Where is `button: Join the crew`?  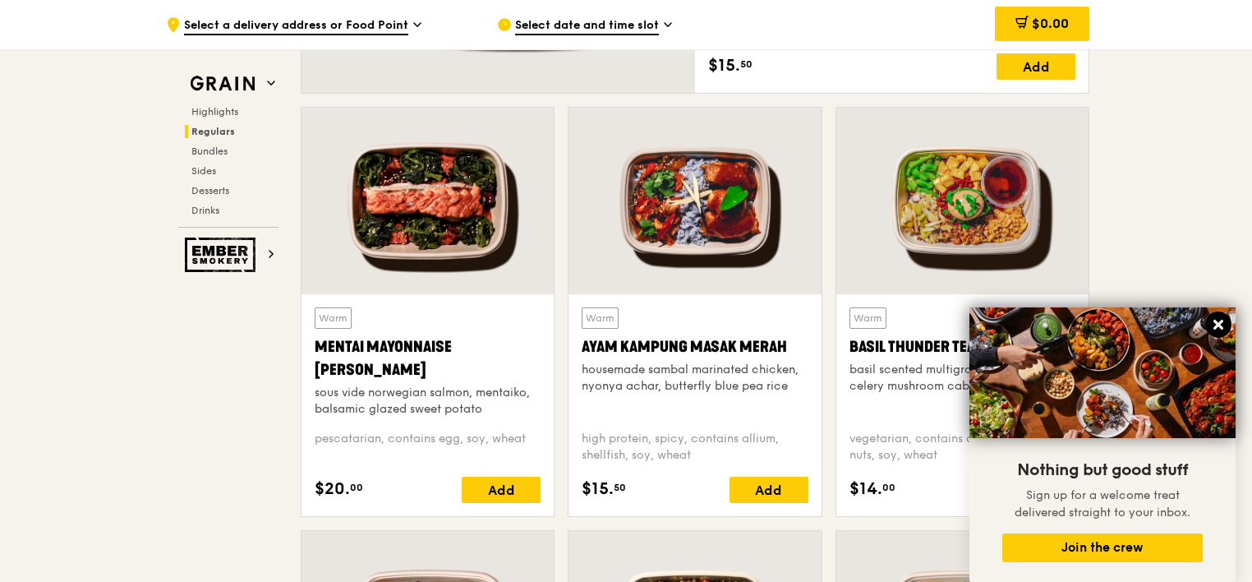 button: Join the crew is located at coordinates (1103, 547).